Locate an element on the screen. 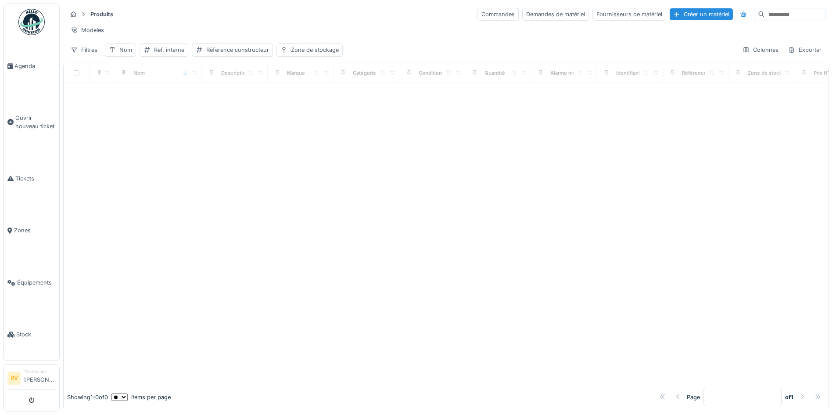  a: Agenda is located at coordinates (32, 66).